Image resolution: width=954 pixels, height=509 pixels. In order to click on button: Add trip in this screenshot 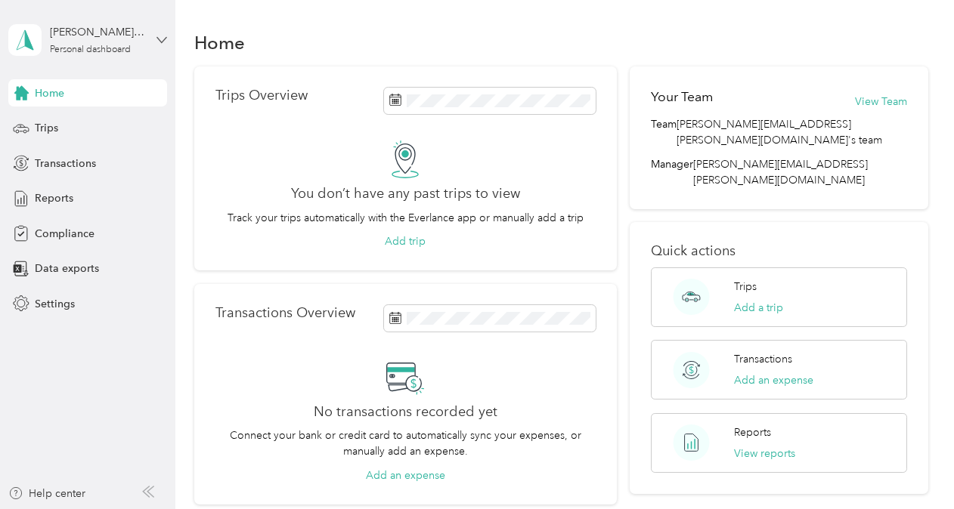, I will do `click(405, 241)`.